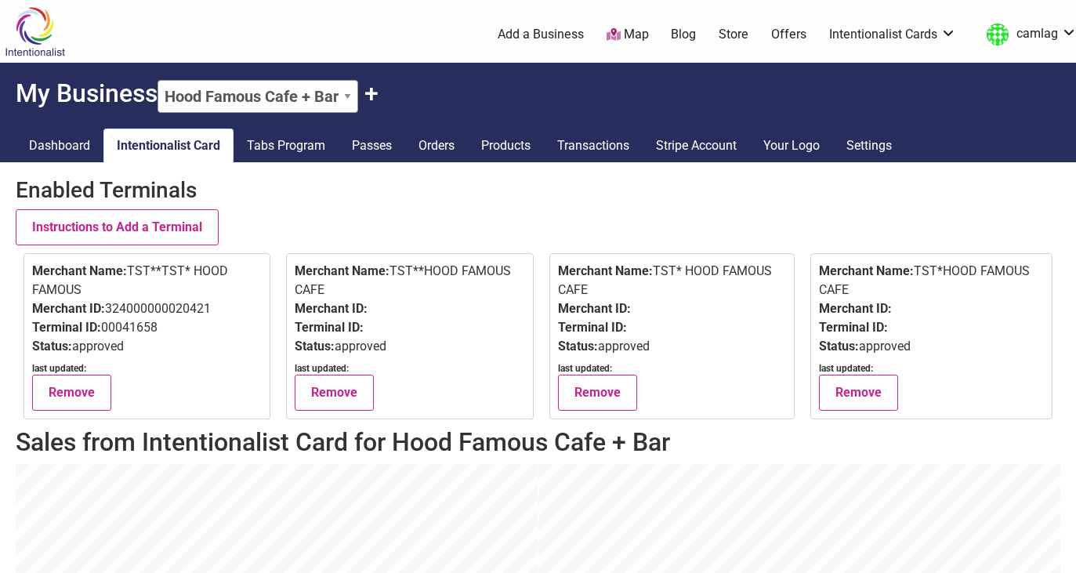  Describe the element at coordinates (541, 34) in the screenshot. I see `a: Add a Business` at that location.